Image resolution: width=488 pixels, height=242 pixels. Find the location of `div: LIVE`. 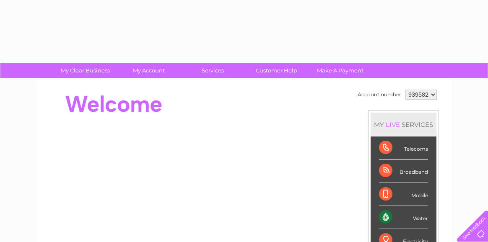

div: LIVE is located at coordinates (393, 125).